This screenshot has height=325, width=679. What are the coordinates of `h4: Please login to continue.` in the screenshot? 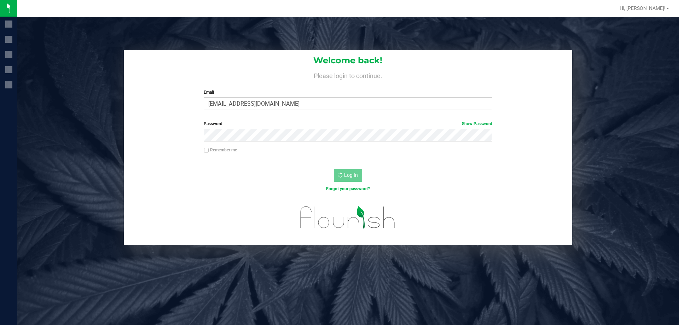 It's located at (348, 75).